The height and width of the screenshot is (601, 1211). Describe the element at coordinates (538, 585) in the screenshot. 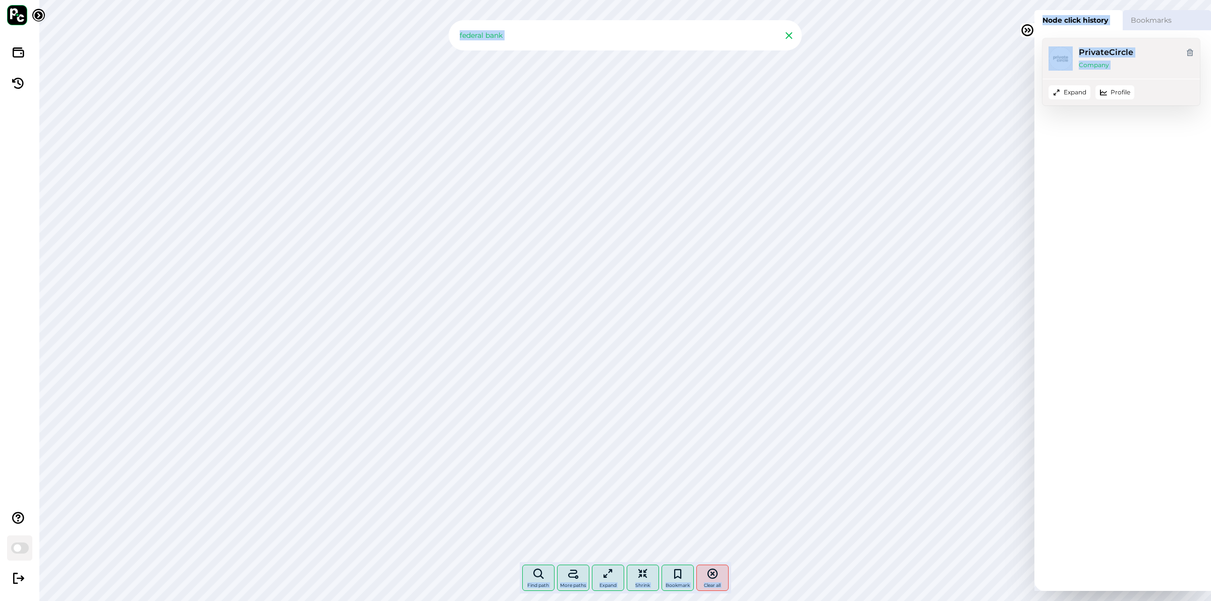

I see `span: Find path` at that location.